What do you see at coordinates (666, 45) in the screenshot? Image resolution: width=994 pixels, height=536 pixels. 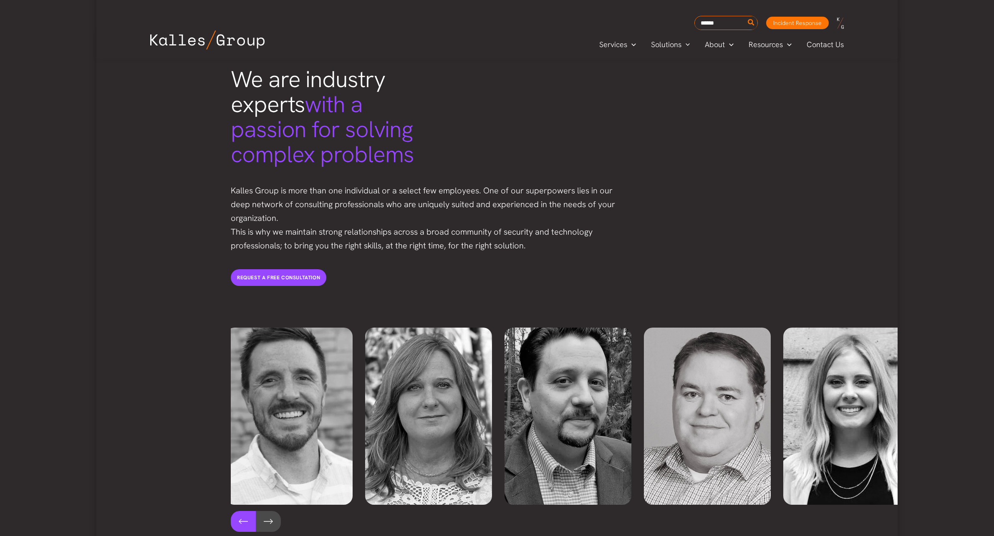 I see `span: Solutions` at bounding box center [666, 45].